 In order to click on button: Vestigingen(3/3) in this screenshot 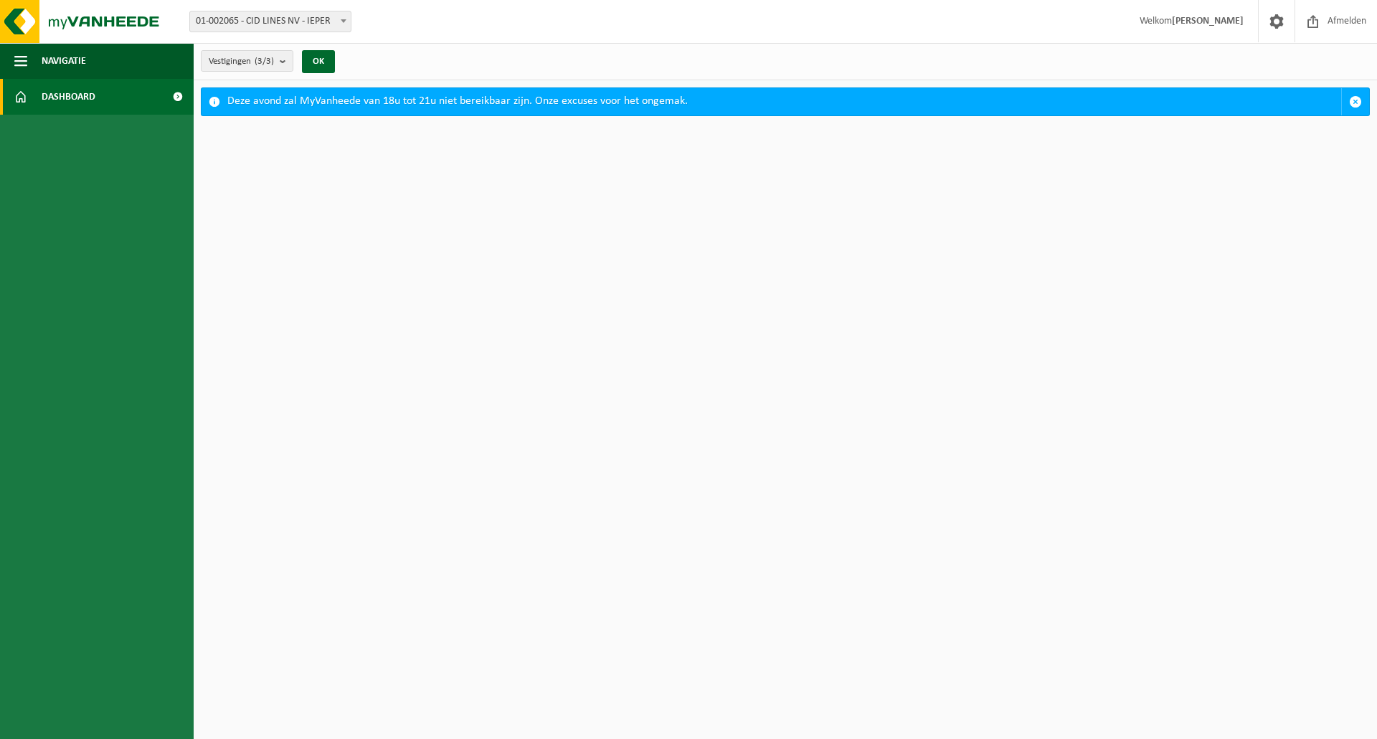, I will do `click(247, 61)`.